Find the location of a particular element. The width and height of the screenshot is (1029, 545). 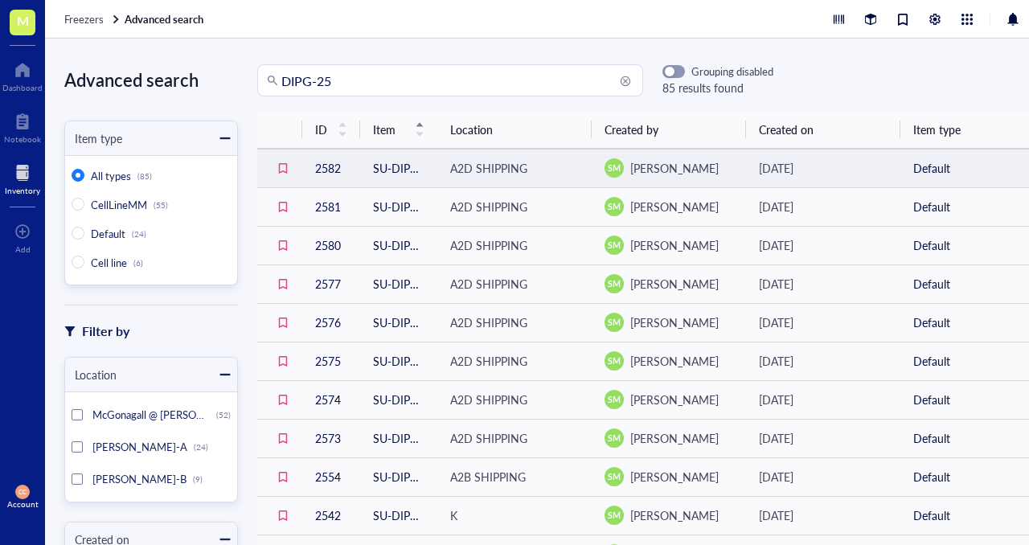

span: Cell line is located at coordinates (109, 262).